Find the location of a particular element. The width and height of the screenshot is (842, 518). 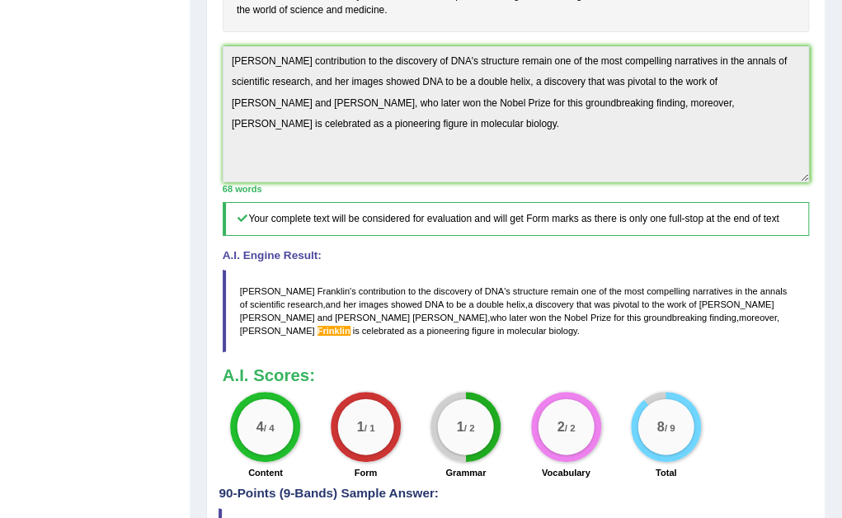

span: pioneering is located at coordinates (448, 331).